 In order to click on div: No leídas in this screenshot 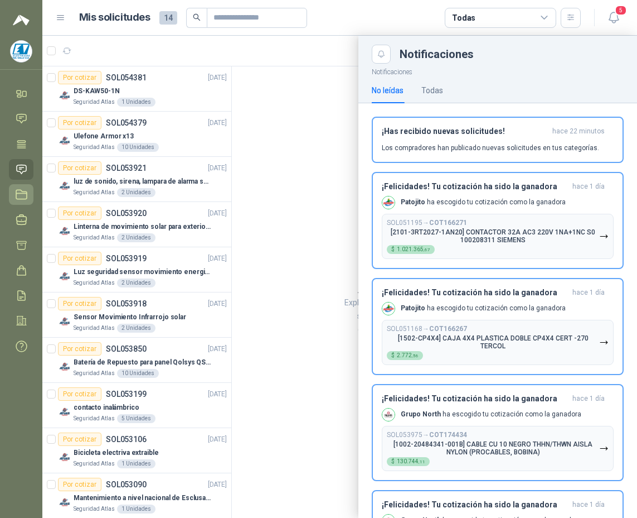, I will do `click(388, 90)`.